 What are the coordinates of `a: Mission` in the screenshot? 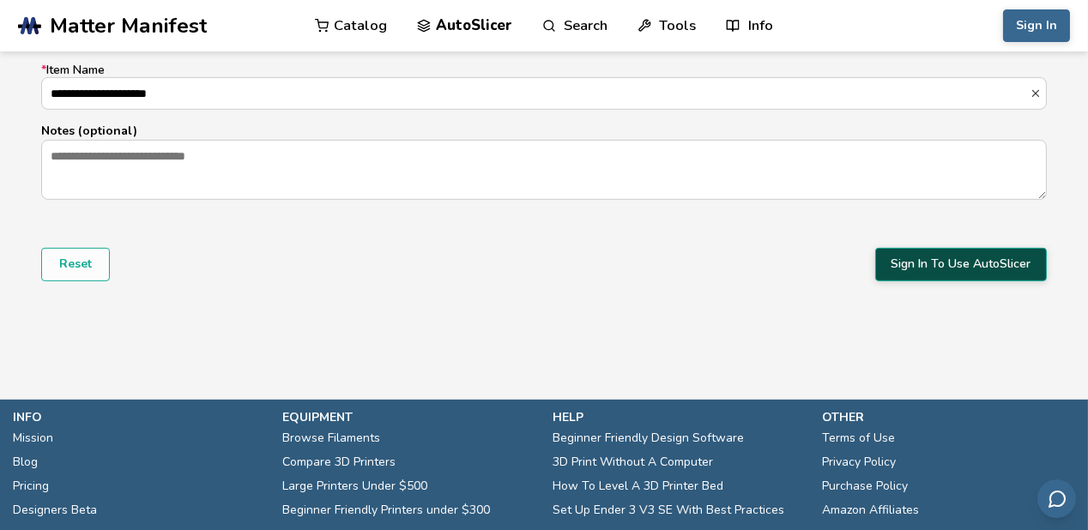 It's located at (33, 438).